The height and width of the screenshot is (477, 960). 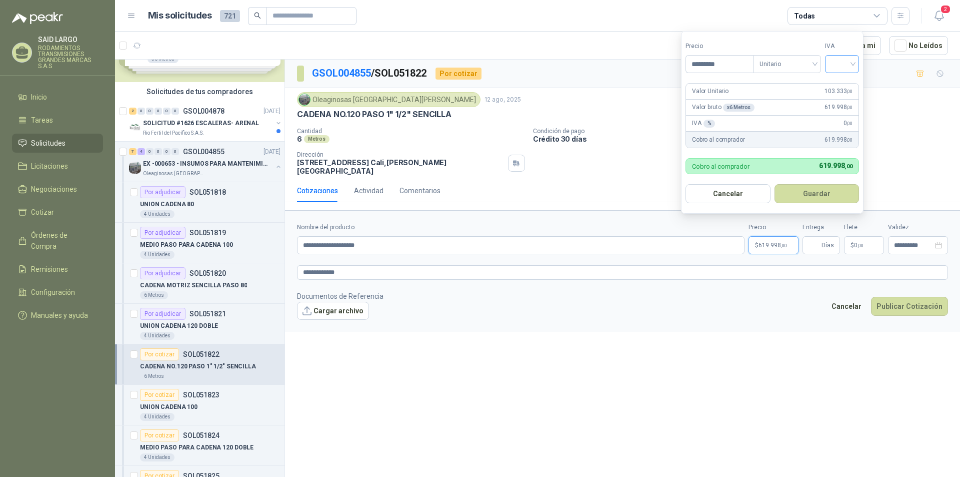 What do you see at coordinates (167, 204) in the screenshot?
I see `p: UNION CADENA 80` at bounding box center [167, 204].